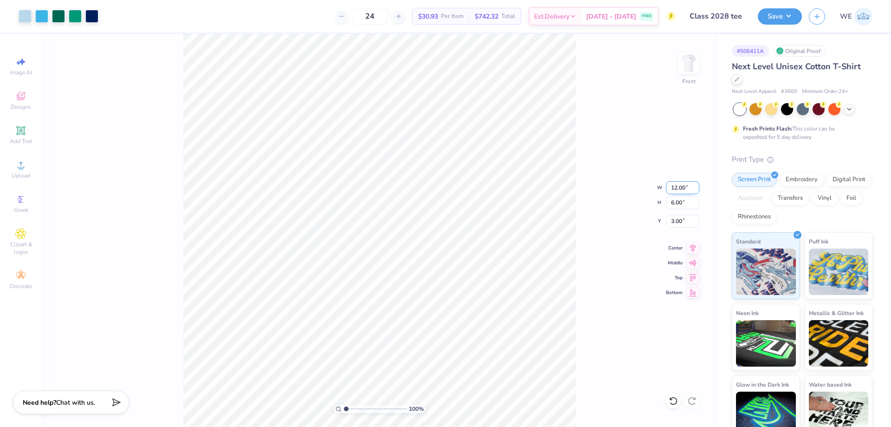  I want to click on strong: Need help?, so click(39, 402).